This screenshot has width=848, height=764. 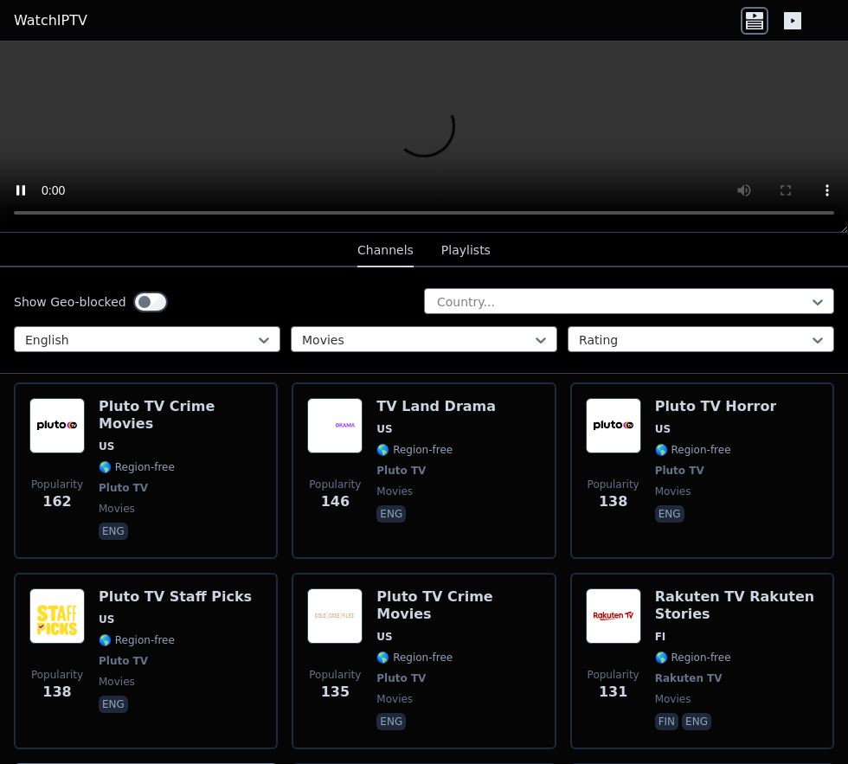 What do you see at coordinates (736, 606) in the screenshot?
I see `h6: Rakuten TV Rakuten Stories` at bounding box center [736, 606].